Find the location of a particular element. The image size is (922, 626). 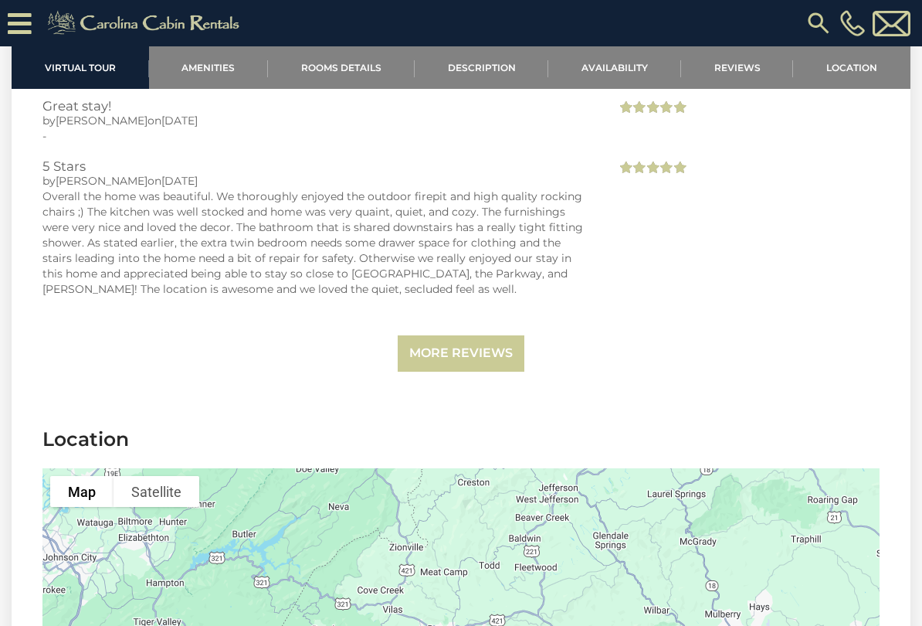

button: Show satellite imagery is located at coordinates (156, 491).